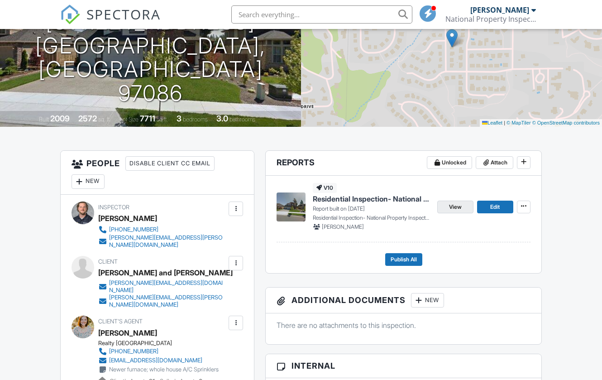 This screenshot has width=602, height=380. Describe the element at coordinates (105, 119) in the screenshot. I see `span: sq. ft.` at that location.